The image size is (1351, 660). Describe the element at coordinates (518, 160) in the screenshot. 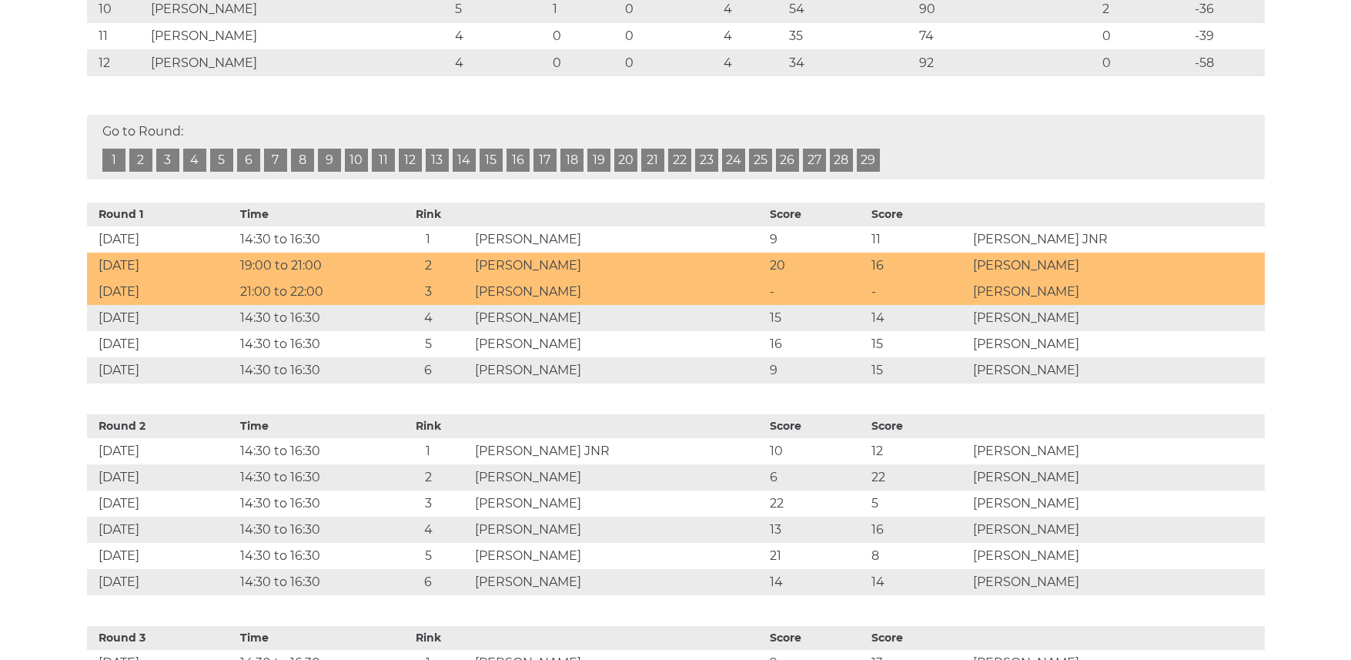

I see `a: 16` at that location.